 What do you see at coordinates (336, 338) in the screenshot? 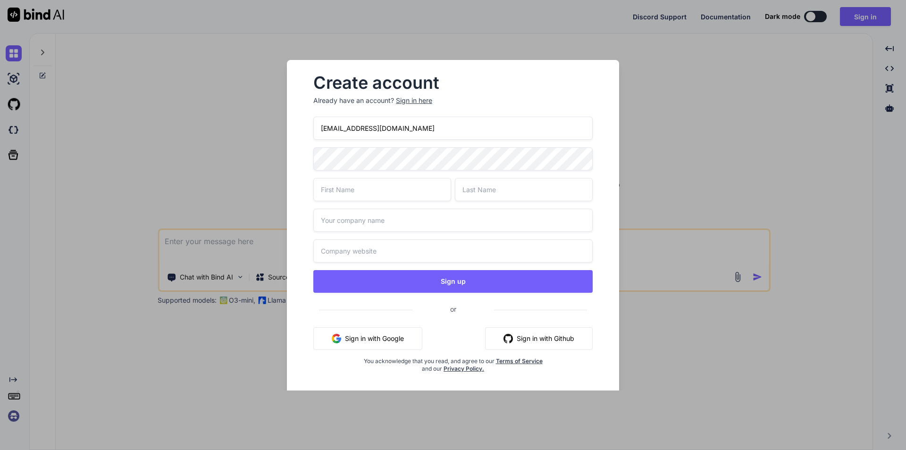
I see `img: google` at bounding box center [336, 338].